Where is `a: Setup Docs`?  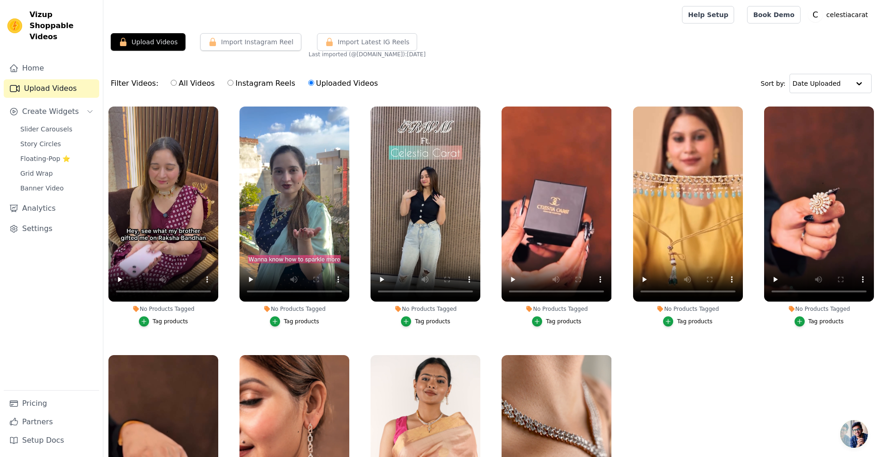
a: Setup Docs is located at coordinates (51, 441).